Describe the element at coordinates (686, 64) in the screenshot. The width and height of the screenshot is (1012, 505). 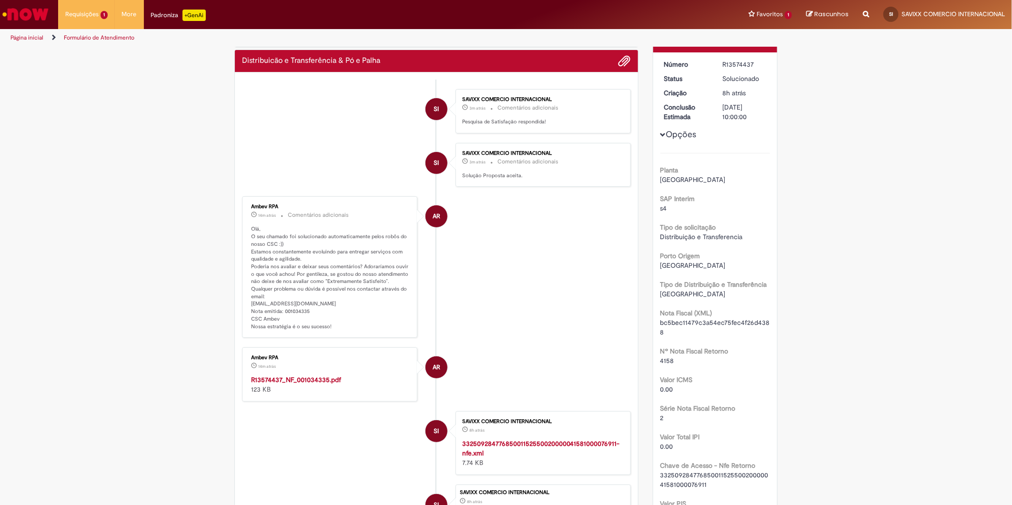
I see `dt: Número` at that location.